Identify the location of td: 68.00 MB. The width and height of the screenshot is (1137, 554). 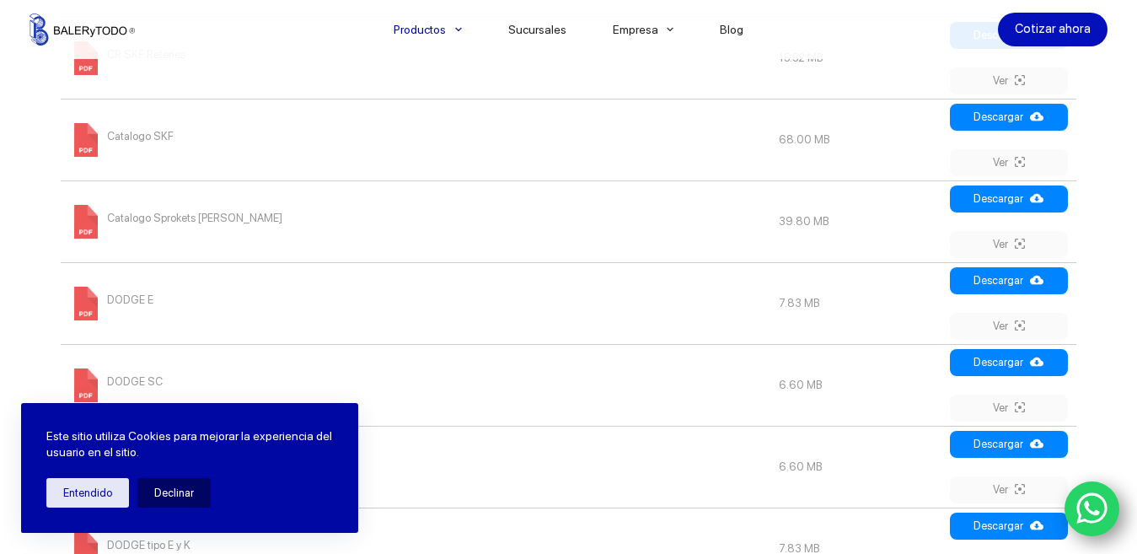
(858, 139).